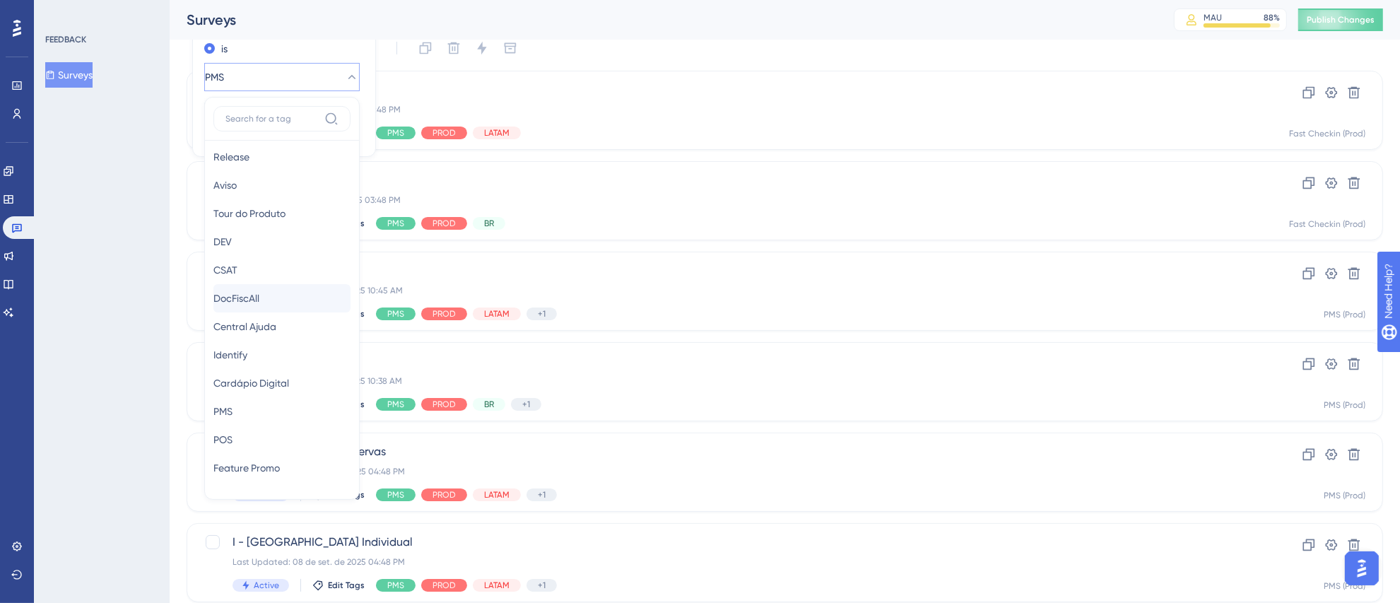  What do you see at coordinates (282, 213) in the screenshot?
I see `button: Tour do Produto` at bounding box center [282, 213].